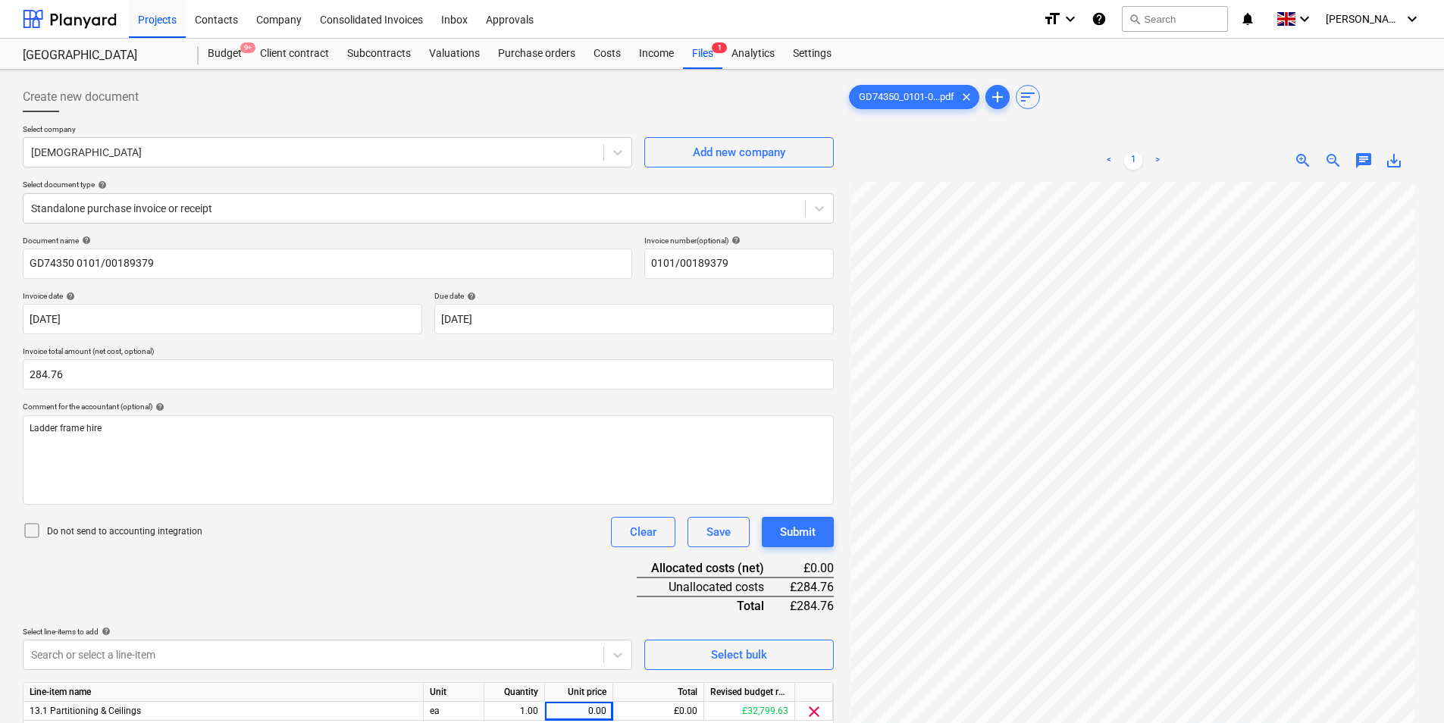 Image resolution: width=1444 pixels, height=723 pixels. Describe the element at coordinates (454, 711) in the screenshot. I see `div: ea` at that location.